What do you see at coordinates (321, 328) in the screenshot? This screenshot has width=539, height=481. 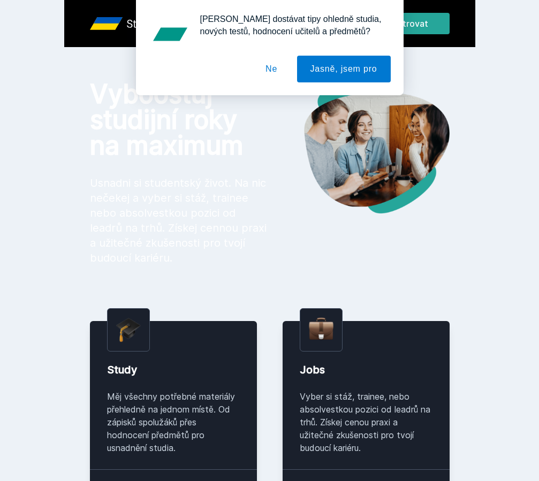 I see `img: briefcase.png` at bounding box center [321, 328].